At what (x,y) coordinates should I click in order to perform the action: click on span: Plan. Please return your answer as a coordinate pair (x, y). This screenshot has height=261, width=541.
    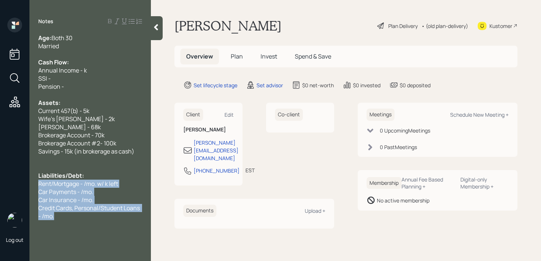
    Looking at the image, I should click on (236, 56).